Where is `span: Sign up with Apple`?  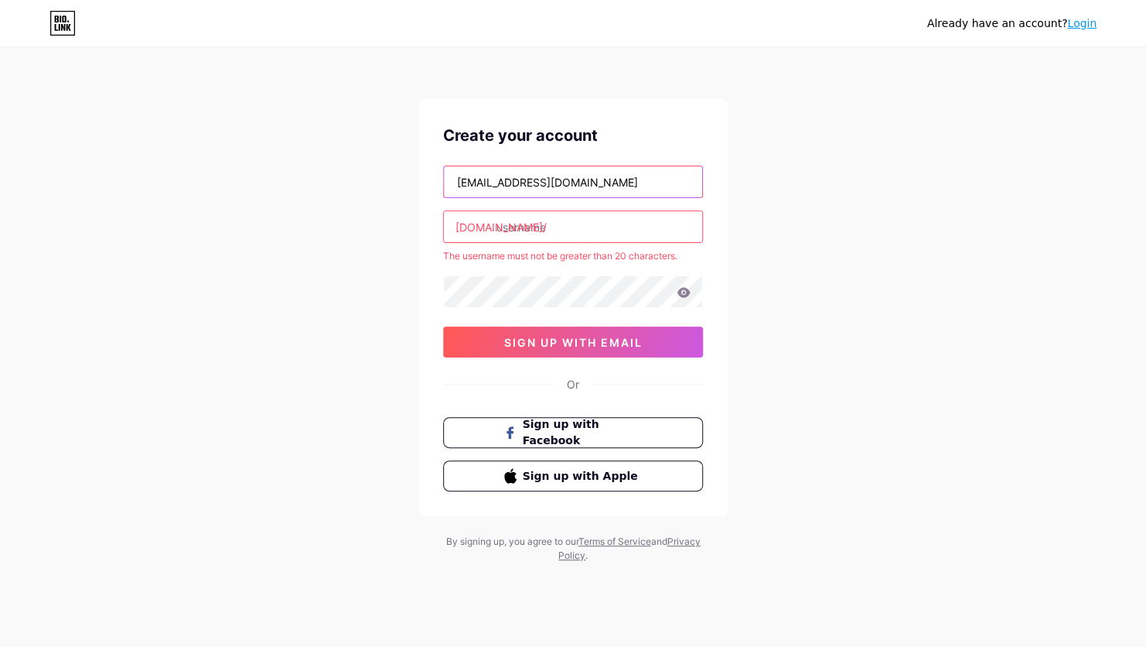 span: Sign up with Apple is located at coordinates (582, 476).